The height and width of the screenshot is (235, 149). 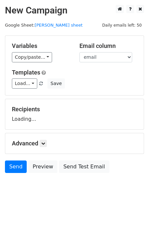 I want to click on div: Loading..., so click(x=74, y=114).